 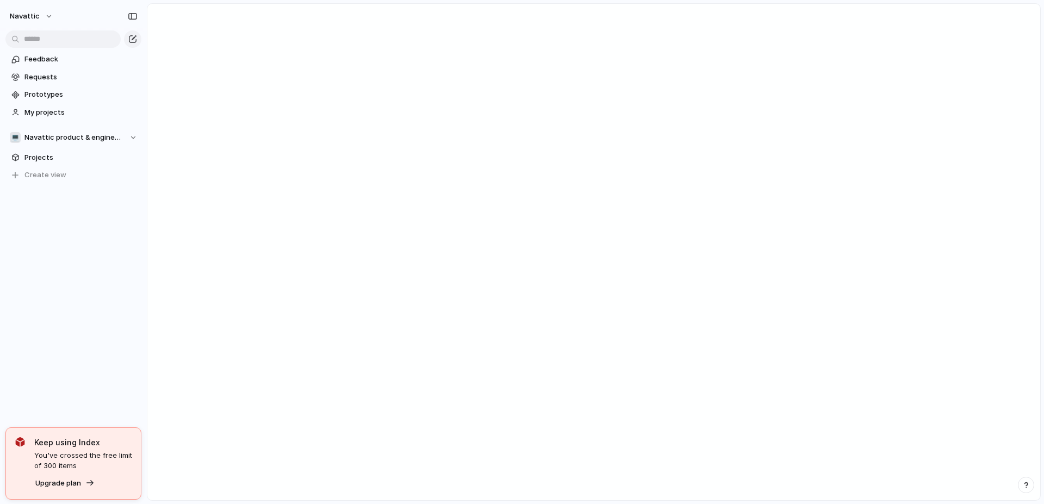 What do you see at coordinates (81, 59) in the screenshot?
I see `span: Feedback` at bounding box center [81, 59].